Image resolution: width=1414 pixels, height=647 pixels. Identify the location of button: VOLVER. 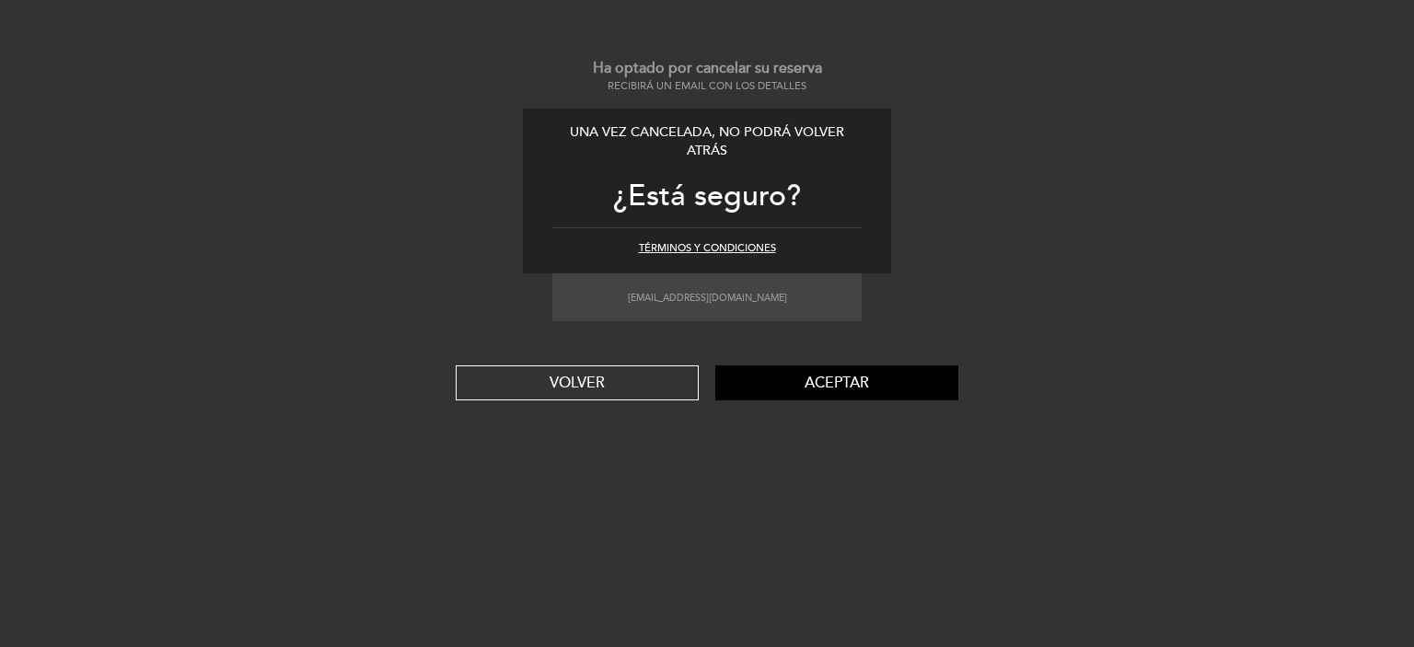
(577, 383).